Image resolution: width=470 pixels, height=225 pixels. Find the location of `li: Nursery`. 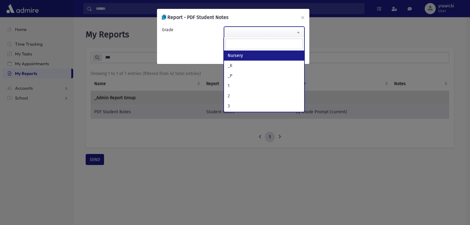

li: Nursery is located at coordinates (264, 55).